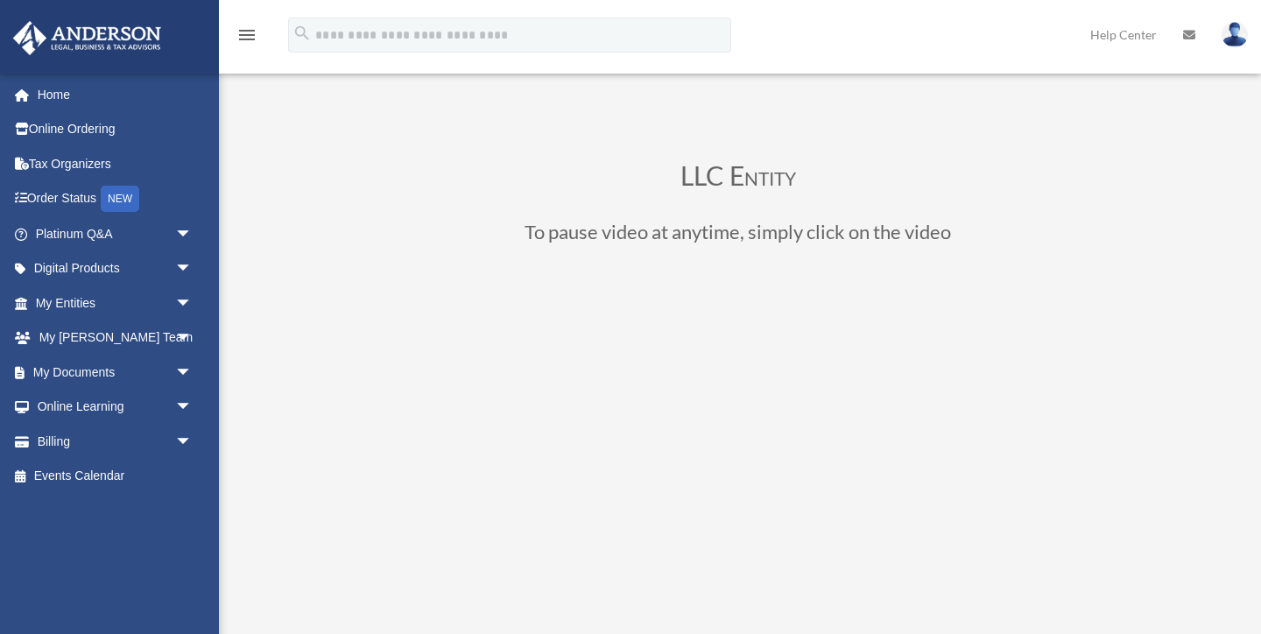 The image size is (1261, 634). Describe the element at coordinates (116, 164) in the screenshot. I see `a: Tax Organizers` at that location.